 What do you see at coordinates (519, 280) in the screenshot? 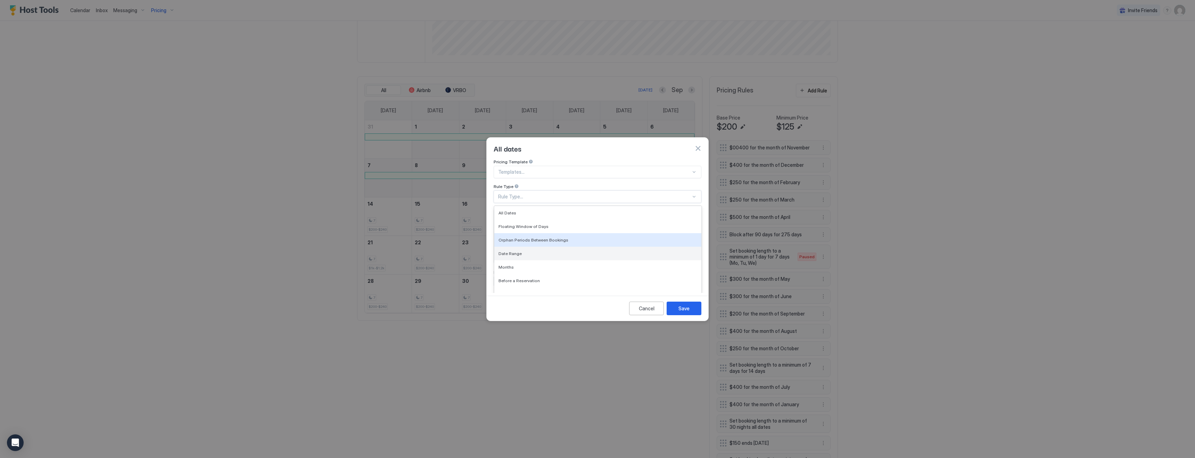
I see `span: Before a Reservation` at bounding box center [519, 280].